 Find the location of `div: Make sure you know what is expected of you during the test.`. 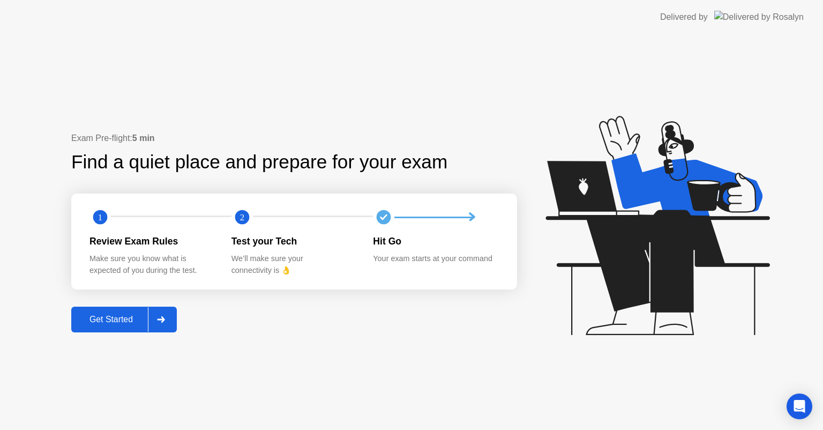

div: Make sure you know what is expected of you during the test. is located at coordinates (152, 264).